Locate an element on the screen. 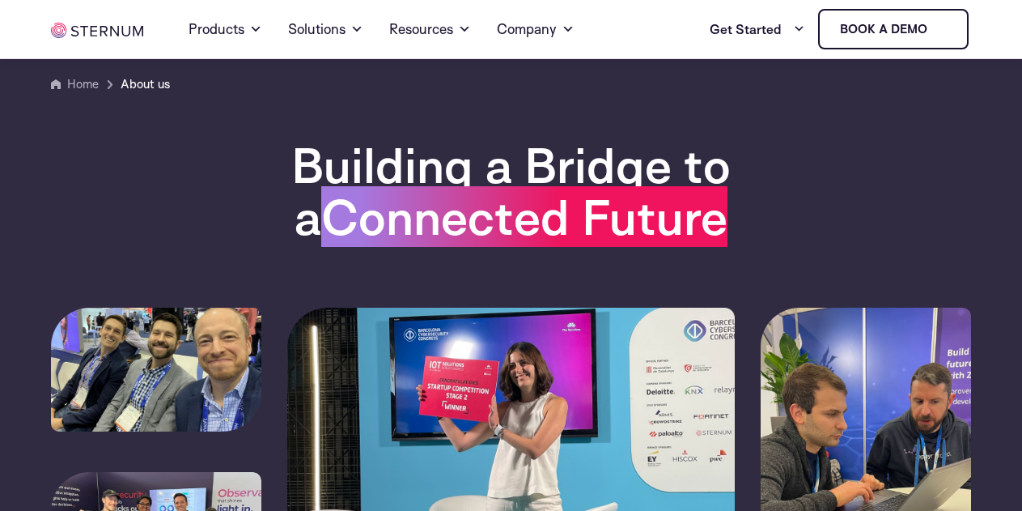  a: Book a demo is located at coordinates (894, 29).